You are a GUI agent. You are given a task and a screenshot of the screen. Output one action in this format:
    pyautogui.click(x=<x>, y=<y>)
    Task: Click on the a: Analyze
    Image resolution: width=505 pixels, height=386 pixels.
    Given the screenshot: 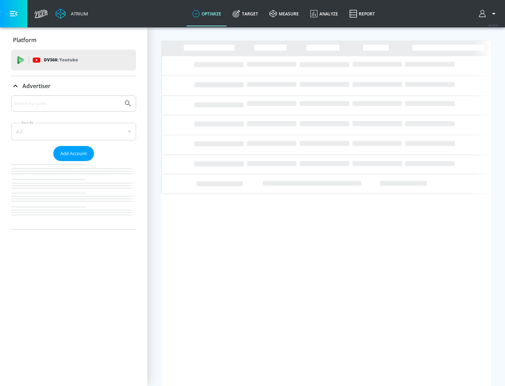 What is the action you would take?
    pyautogui.click(x=324, y=14)
    